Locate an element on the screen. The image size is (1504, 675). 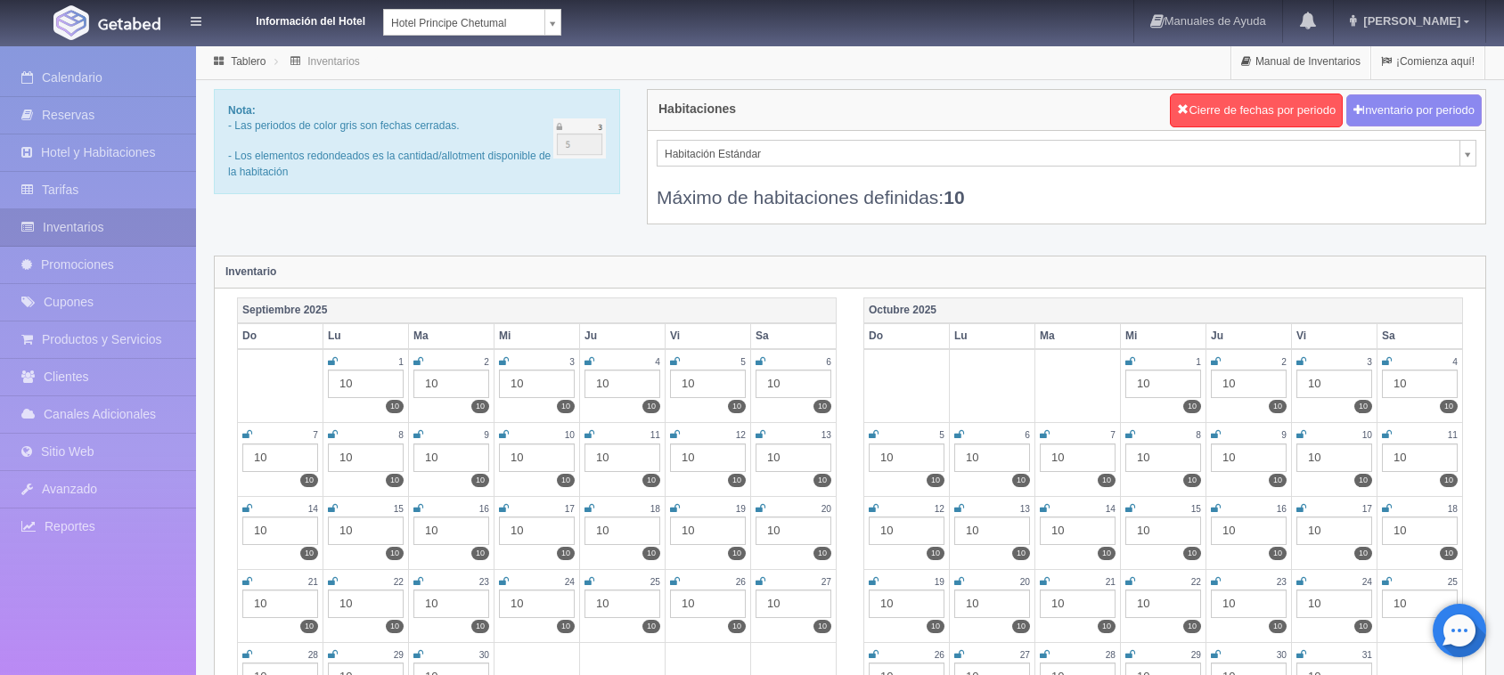
small: 7 is located at coordinates (1113, 435).